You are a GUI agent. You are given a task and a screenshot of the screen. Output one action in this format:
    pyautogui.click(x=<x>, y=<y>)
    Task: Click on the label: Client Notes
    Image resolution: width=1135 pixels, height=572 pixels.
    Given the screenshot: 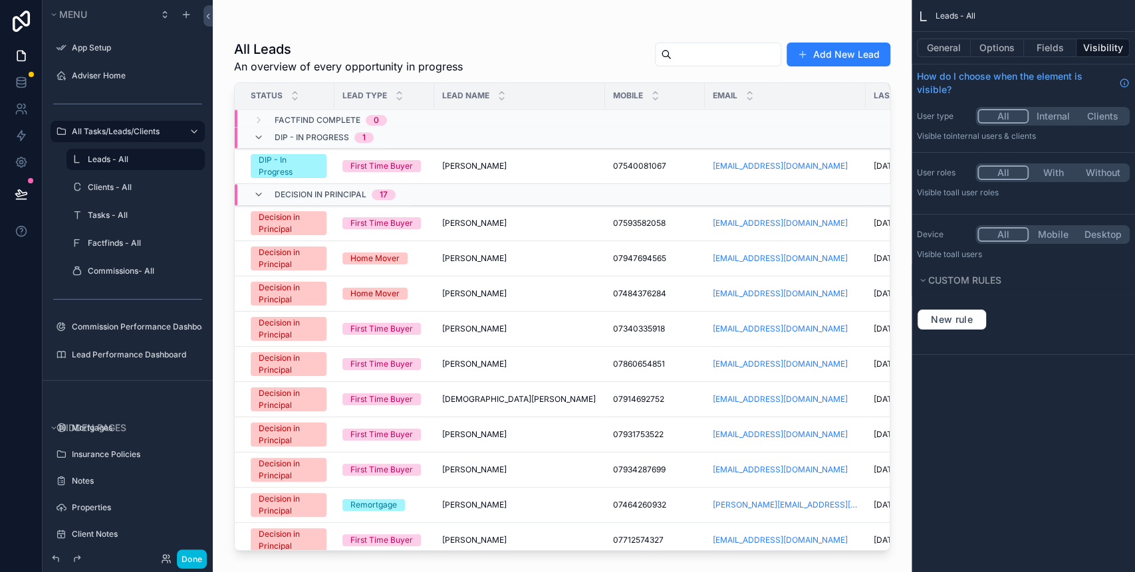 What is the action you would take?
    pyautogui.click(x=134, y=534)
    